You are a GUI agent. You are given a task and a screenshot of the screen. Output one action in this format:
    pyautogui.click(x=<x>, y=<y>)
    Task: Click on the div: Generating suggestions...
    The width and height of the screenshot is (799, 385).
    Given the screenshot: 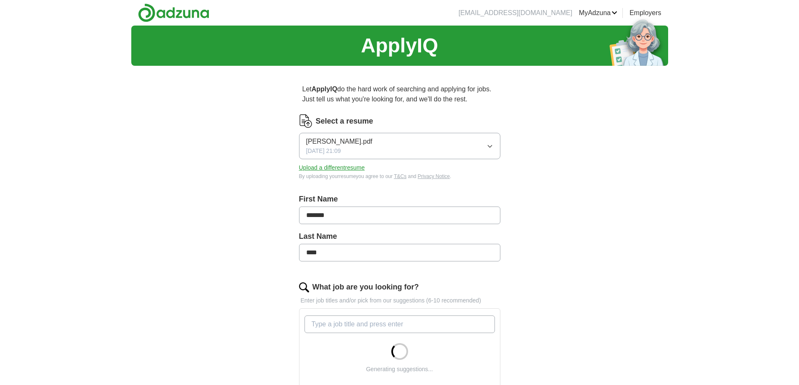 What is the action you would take?
    pyautogui.click(x=400, y=369)
    